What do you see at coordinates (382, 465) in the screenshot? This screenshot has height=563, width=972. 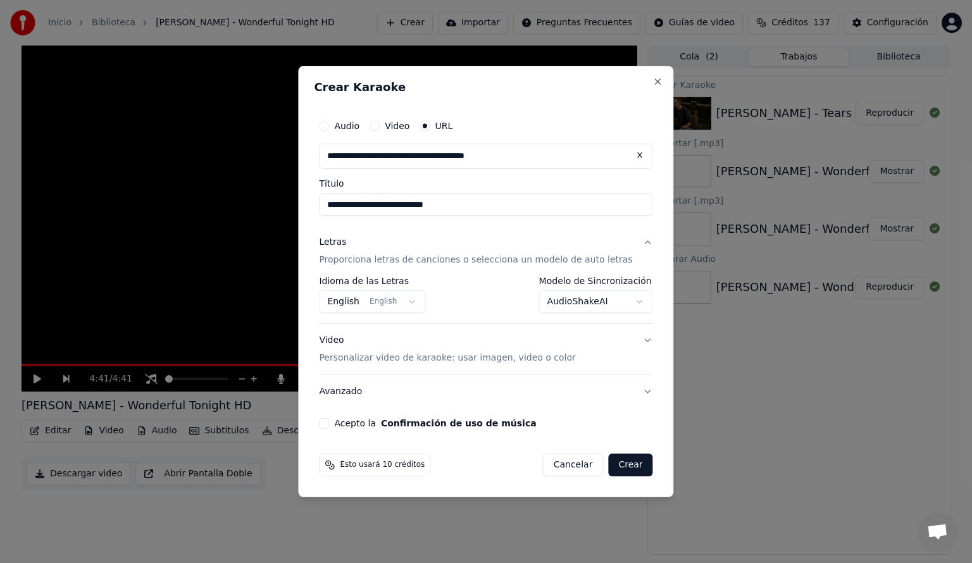 I see `span: Esto usará 10 créditos` at bounding box center [382, 465].